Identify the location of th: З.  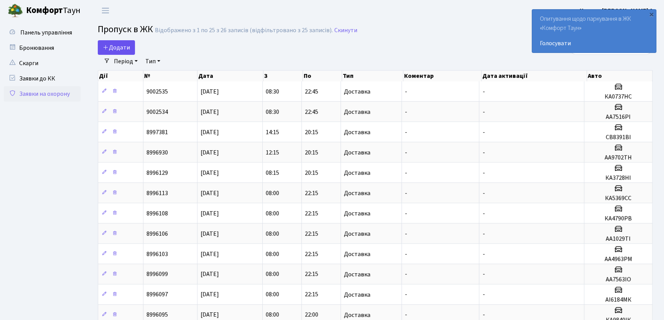
(283, 76).